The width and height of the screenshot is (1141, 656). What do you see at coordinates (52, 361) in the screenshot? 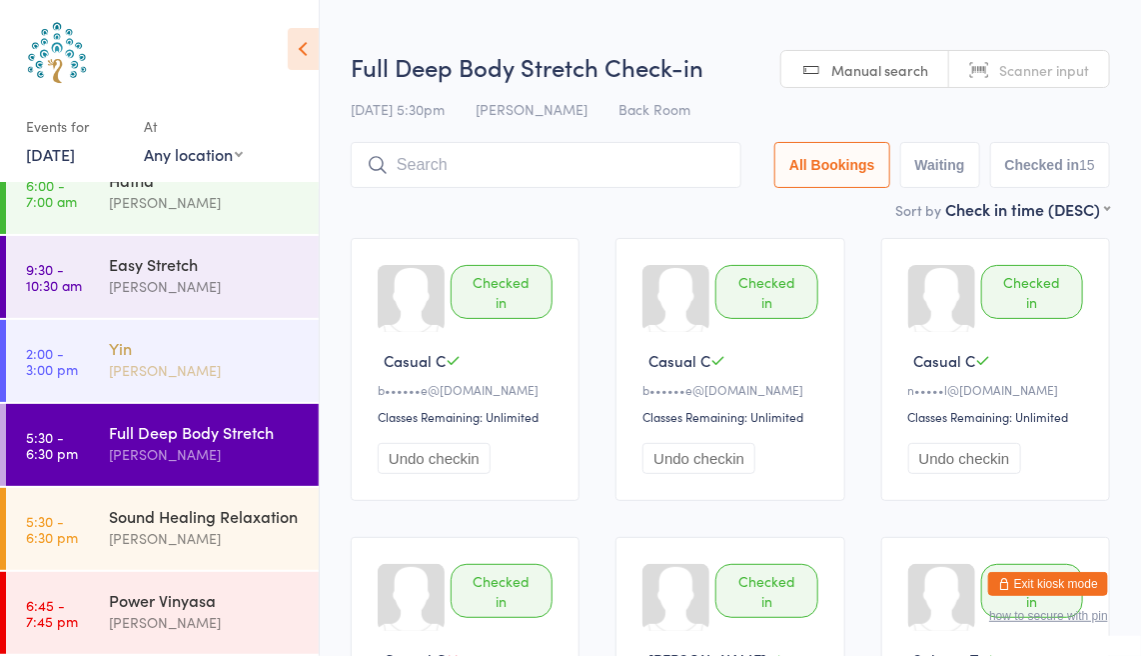
I see `time: 2:00 - 3:00 pm` at bounding box center [52, 361].